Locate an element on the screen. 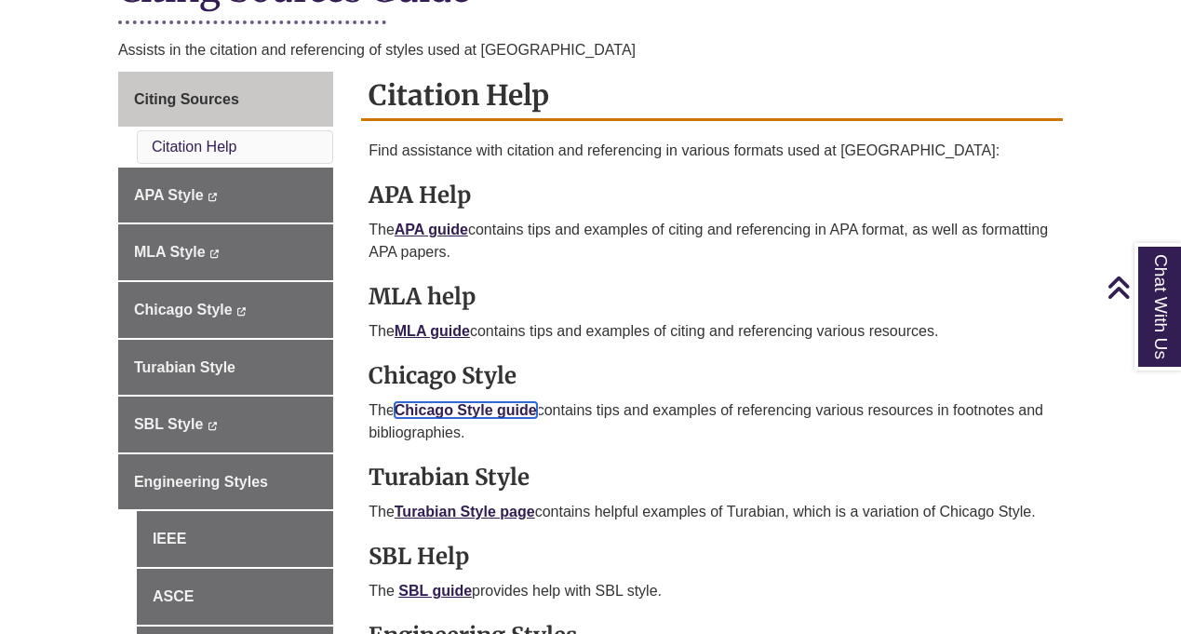  strong: APA Help is located at coordinates (420, 194).